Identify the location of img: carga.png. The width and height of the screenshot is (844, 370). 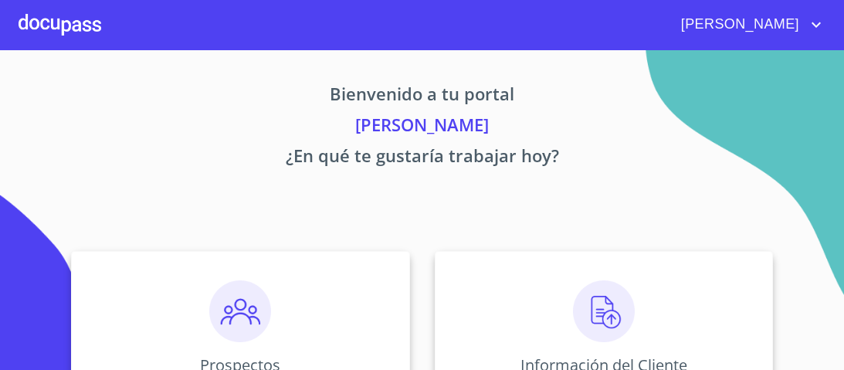
(604, 311).